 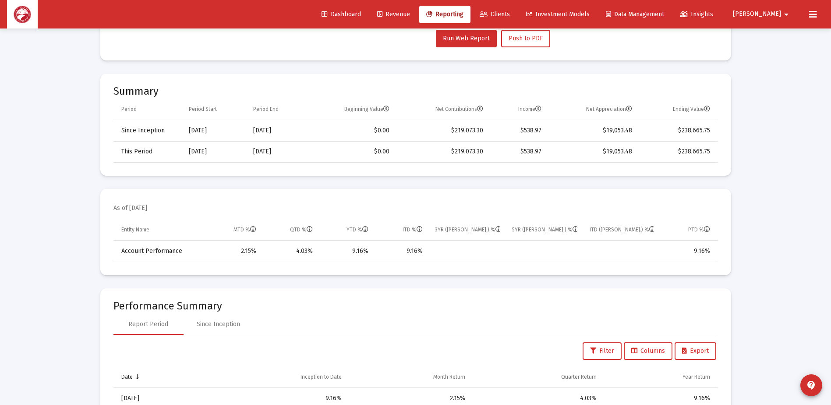 I want to click on button: Push to PDF, so click(x=526, y=39).